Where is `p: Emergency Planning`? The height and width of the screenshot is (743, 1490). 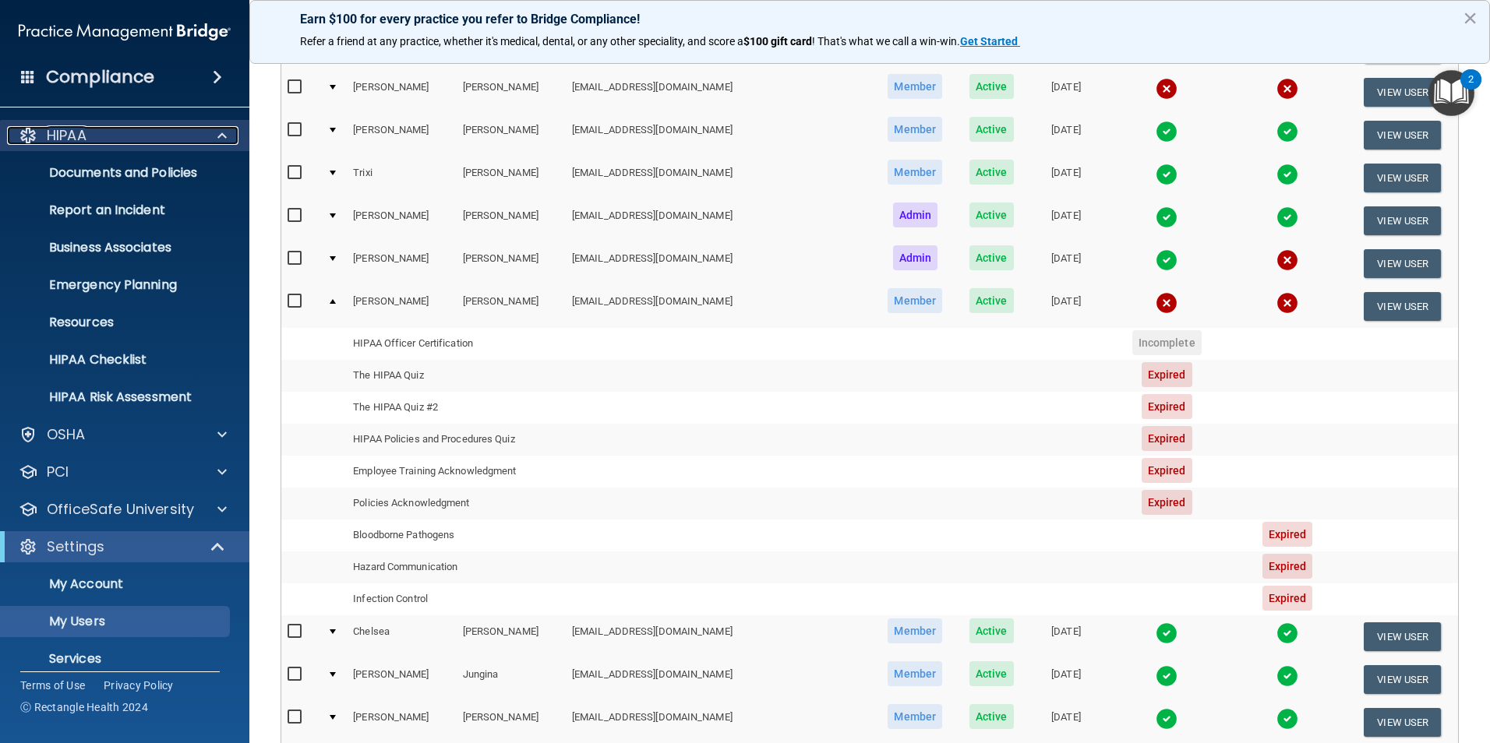 p: Emergency Planning is located at coordinates (116, 285).